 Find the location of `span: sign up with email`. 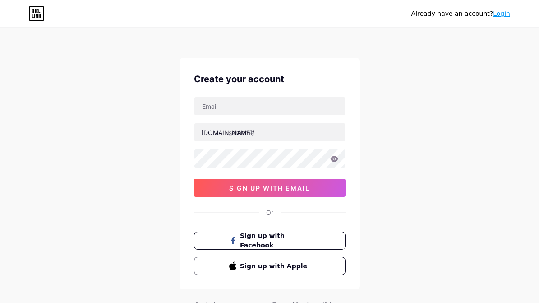

span: sign up with email is located at coordinates (269, 188).